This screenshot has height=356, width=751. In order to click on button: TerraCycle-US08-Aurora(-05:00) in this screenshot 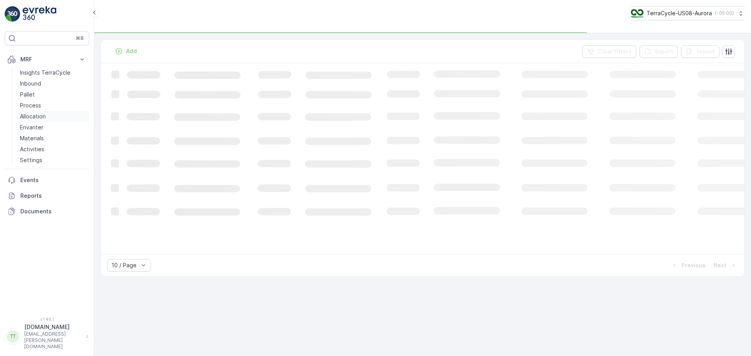, I will do `click(688, 13)`.